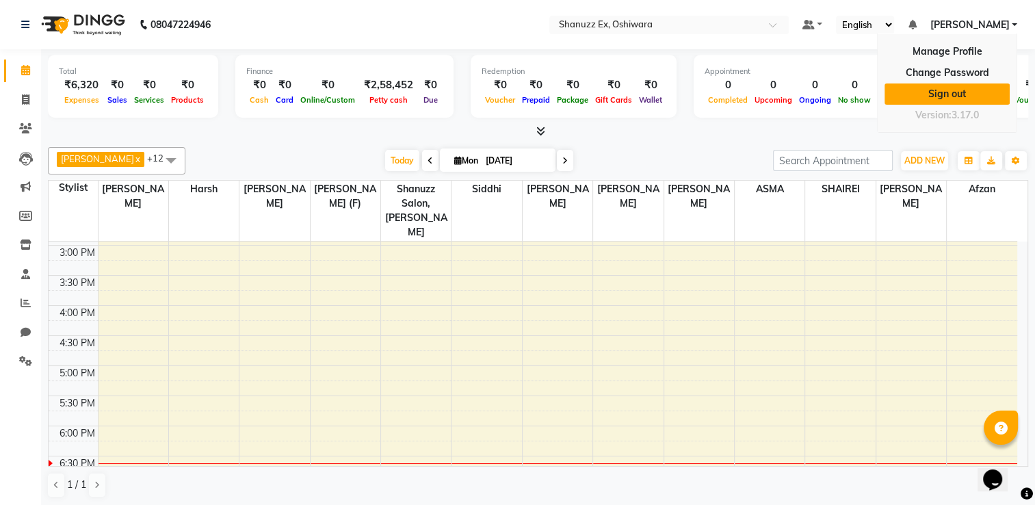 This screenshot has width=1035, height=505. I want to click on span: Package, so click(572, 100).